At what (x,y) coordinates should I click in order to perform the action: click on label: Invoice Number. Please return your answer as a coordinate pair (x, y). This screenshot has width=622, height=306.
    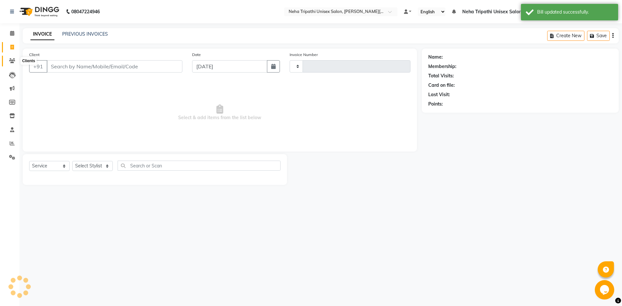
    Looking at the image, I should click on (304, 55).